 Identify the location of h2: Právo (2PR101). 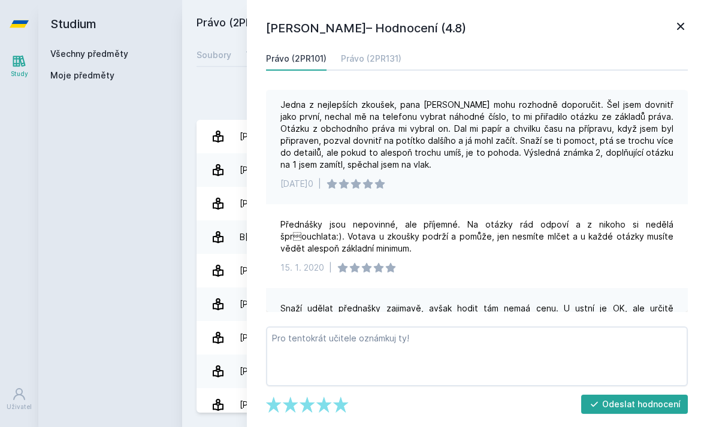
(378, 24).